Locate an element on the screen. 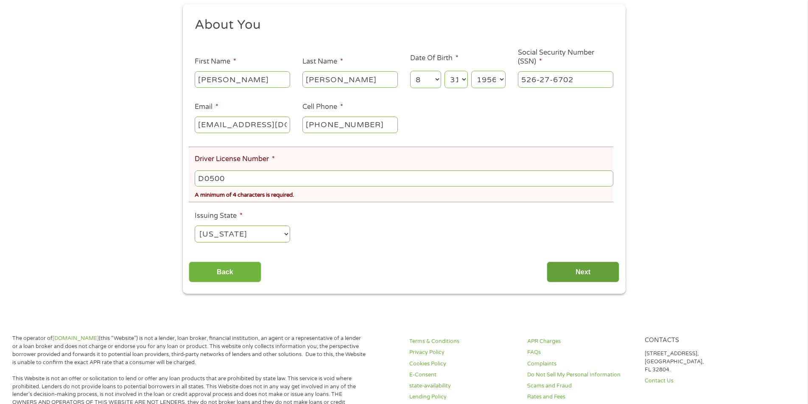 Image resolution: width=808 pixels, height=404 pixels. a: Contact Us is located at coordinates (699, 381).